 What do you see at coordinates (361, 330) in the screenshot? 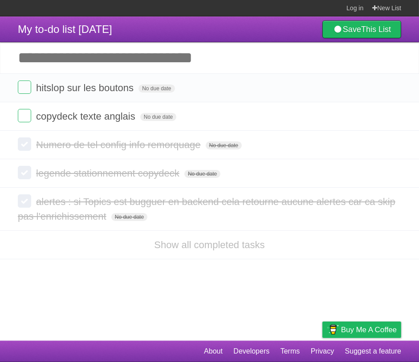
I see `a: Buy me a coffee` at bounding box center [361, 330].